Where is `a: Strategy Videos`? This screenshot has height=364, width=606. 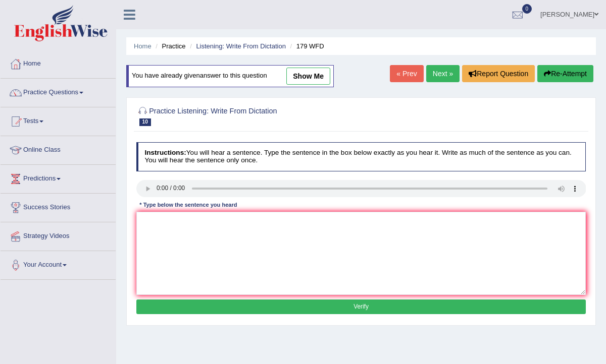
a: Strategy Videos is located at coordinates (58, 235).